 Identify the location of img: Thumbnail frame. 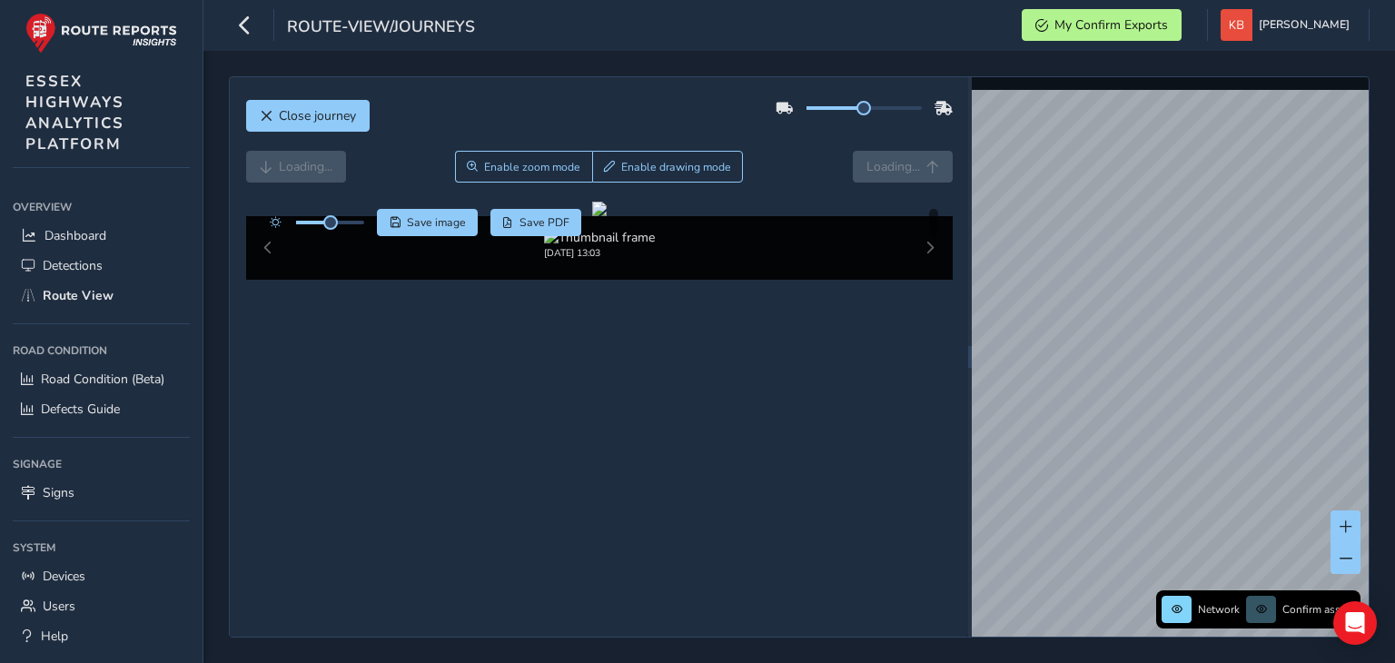
(599, 237).